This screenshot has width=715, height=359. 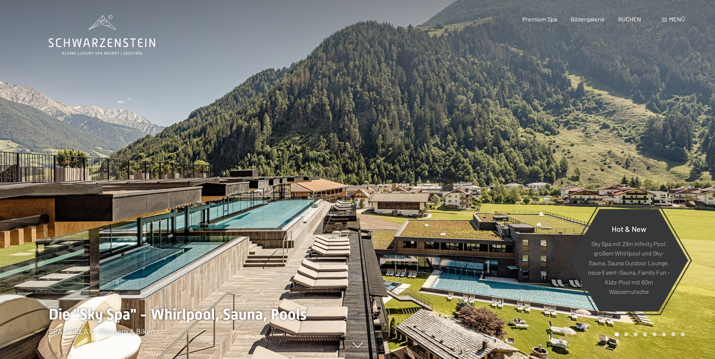 I want to click on a: Hot & New Sky Spa mit 23m Infinity Pool, großem Whirlpool und Sky-Sauna, Sauna Outdoor Lounge, ne..., so click(x=628, y=260).